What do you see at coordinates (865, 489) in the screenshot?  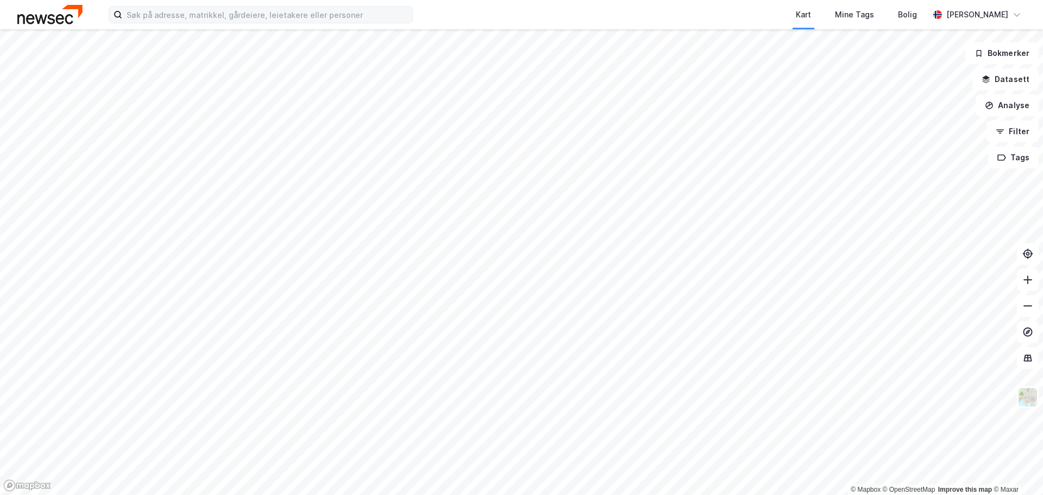 I see `a: Mapbox` at bounding box center [865, 489].